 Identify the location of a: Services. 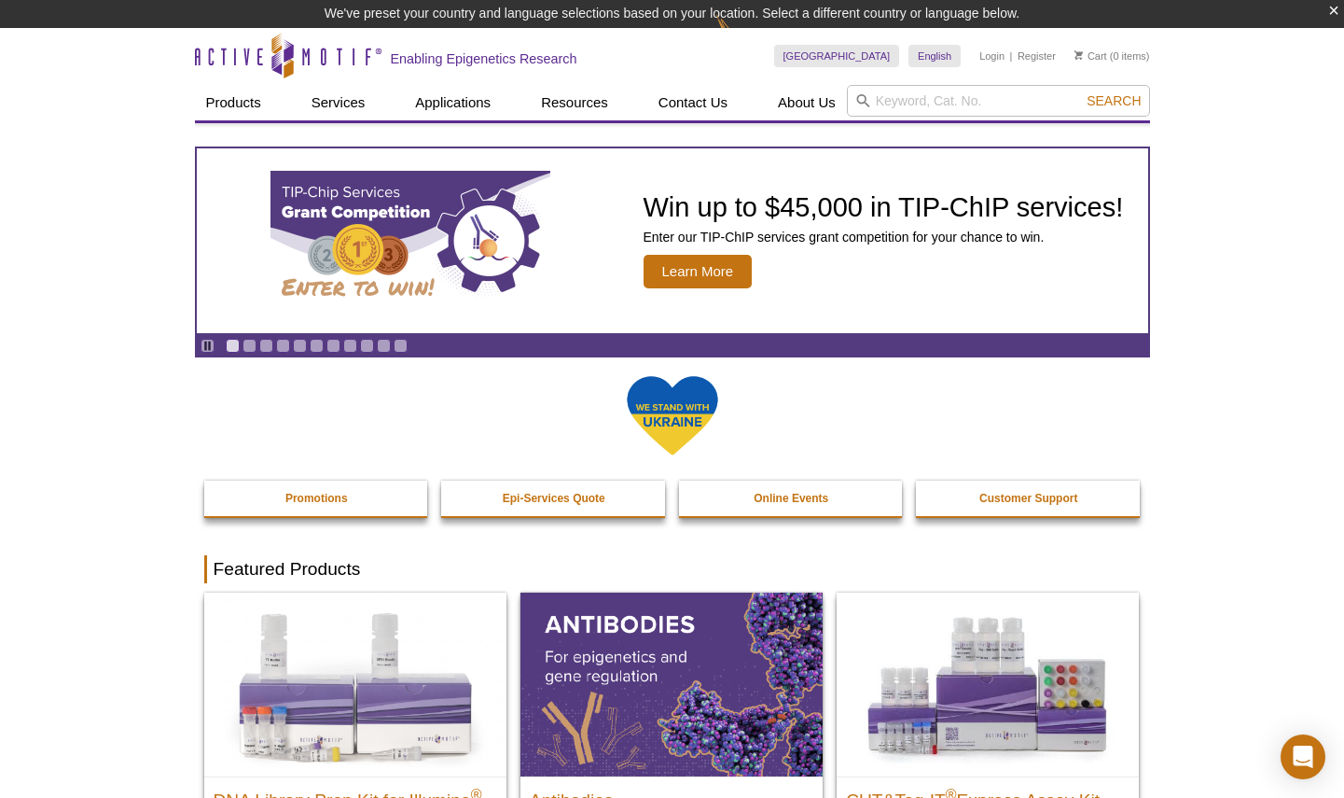
(339, 103).